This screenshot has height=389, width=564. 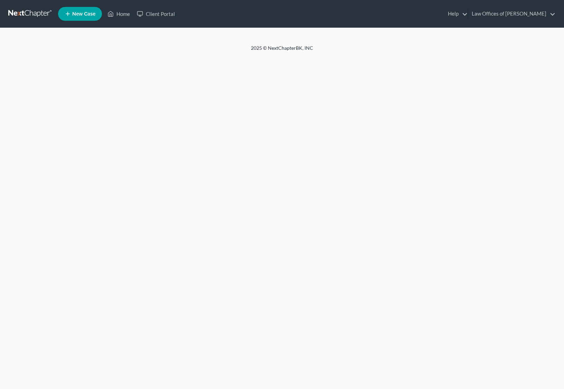 What do you see at coordinates (80, 14) in the screenshot?
I see `new-legal-case-button: New Case` at bounding box center [80, 14].